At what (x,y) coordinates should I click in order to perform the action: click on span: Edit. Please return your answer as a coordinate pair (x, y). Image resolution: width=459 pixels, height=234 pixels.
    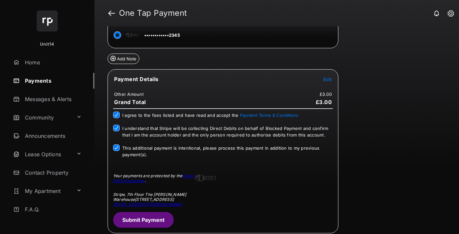
    Looking at the image, I should click on (328, 79).